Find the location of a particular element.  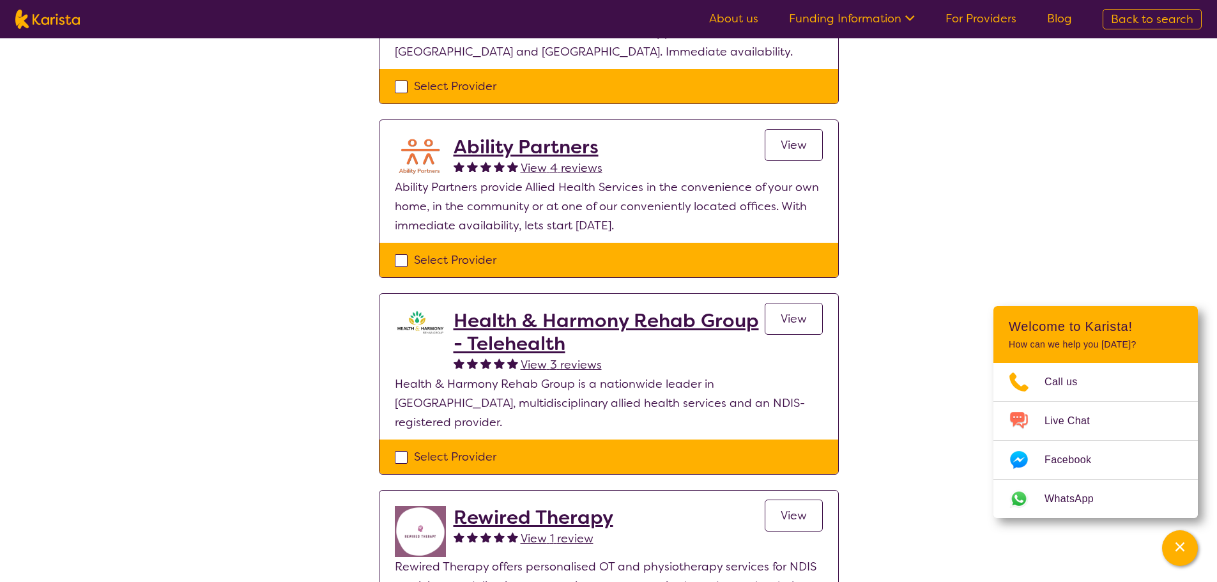

span: Facebook is located at coordinates (1075, 460).